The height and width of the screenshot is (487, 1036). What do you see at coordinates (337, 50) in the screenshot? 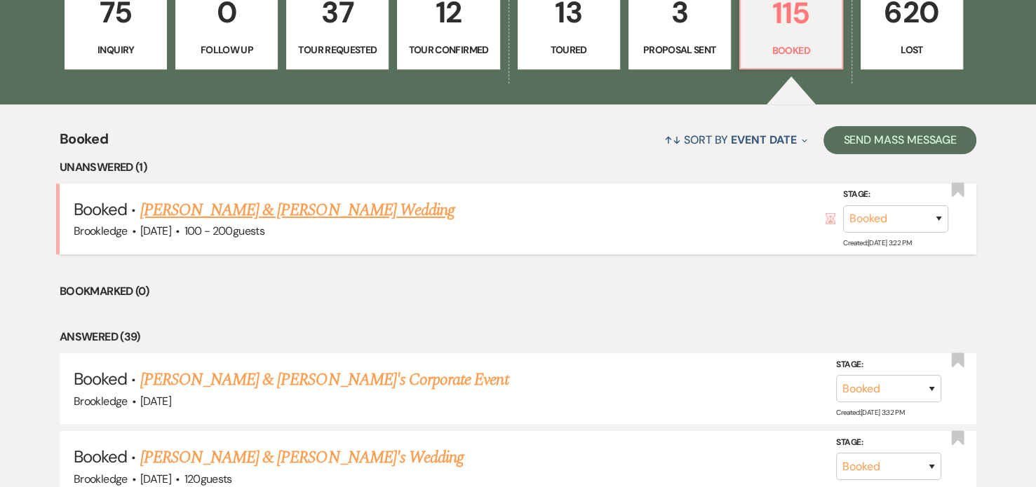
I see `p: Tour Requested` at bounding box center [337, 50].